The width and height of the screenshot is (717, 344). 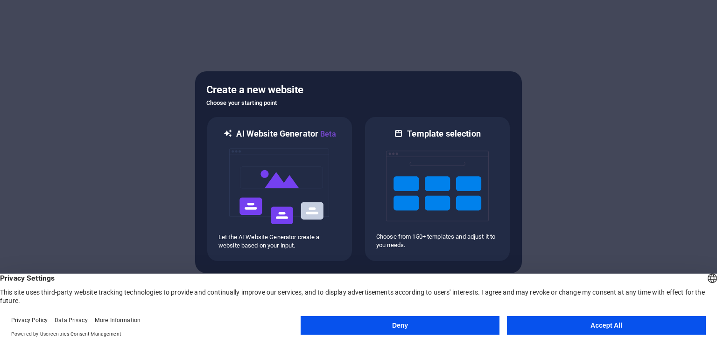 What do you see at coordinates (279, 242) in the screenshot?
I see `p: Let the AI Website Generator create a website based on your input.` at bounding box center [279, 242].